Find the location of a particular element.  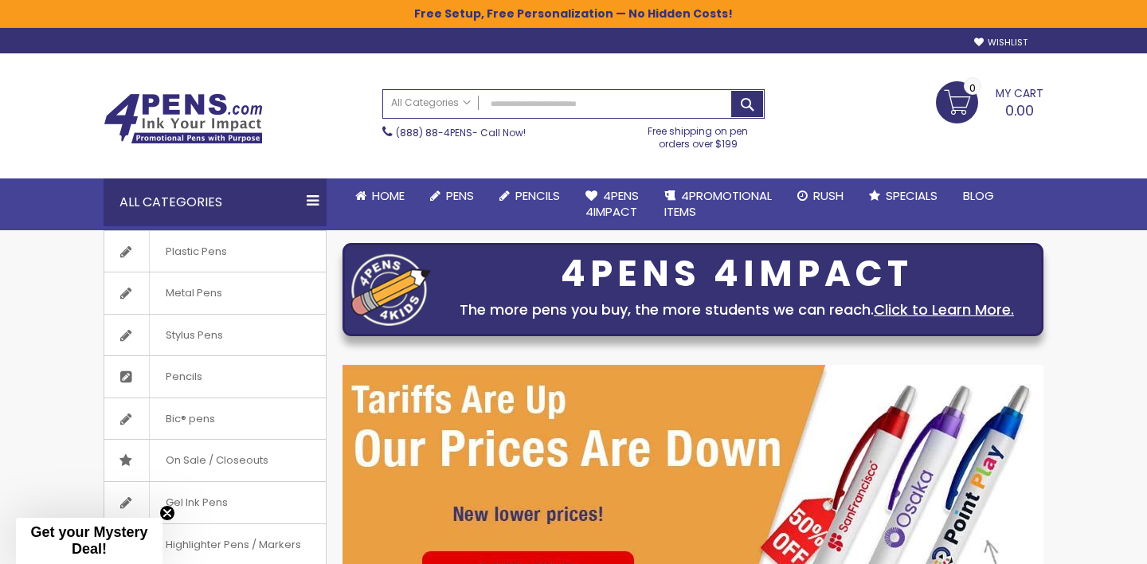

span: Metal Pens is located at coordinates (193, 293).